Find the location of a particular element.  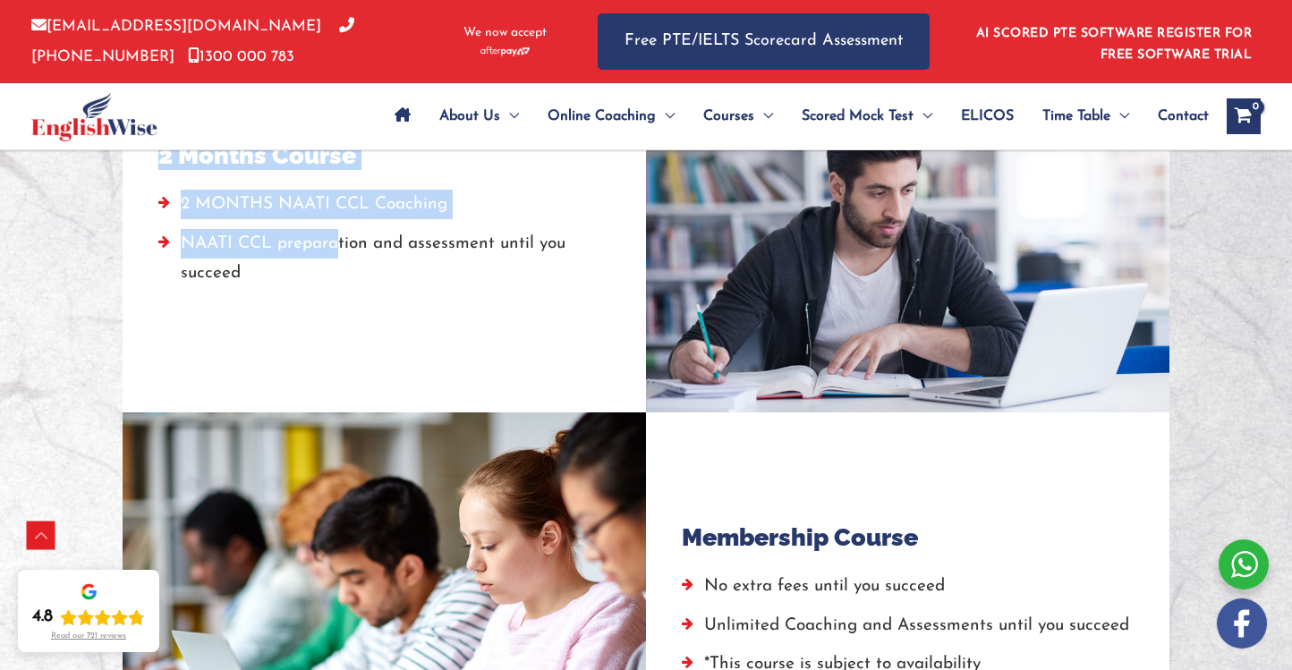

a: CoursesMenu Toggle is located at coordinates (738, 116).